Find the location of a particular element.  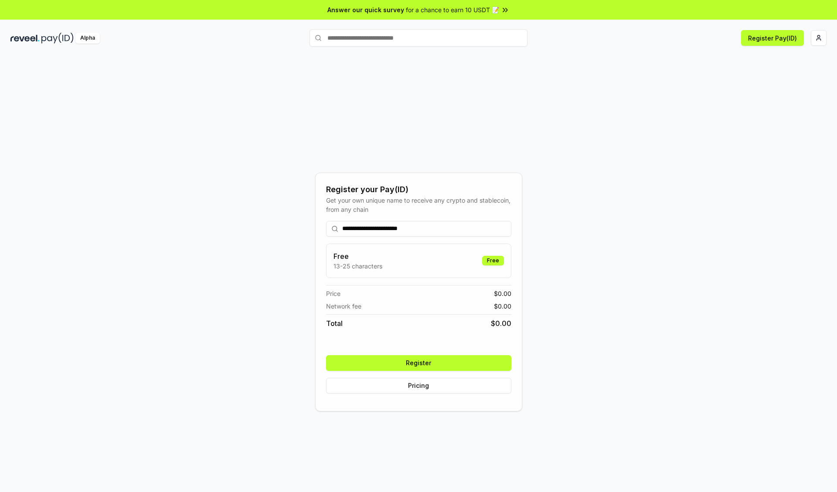

span: Price is located at coordinates (333, 293).